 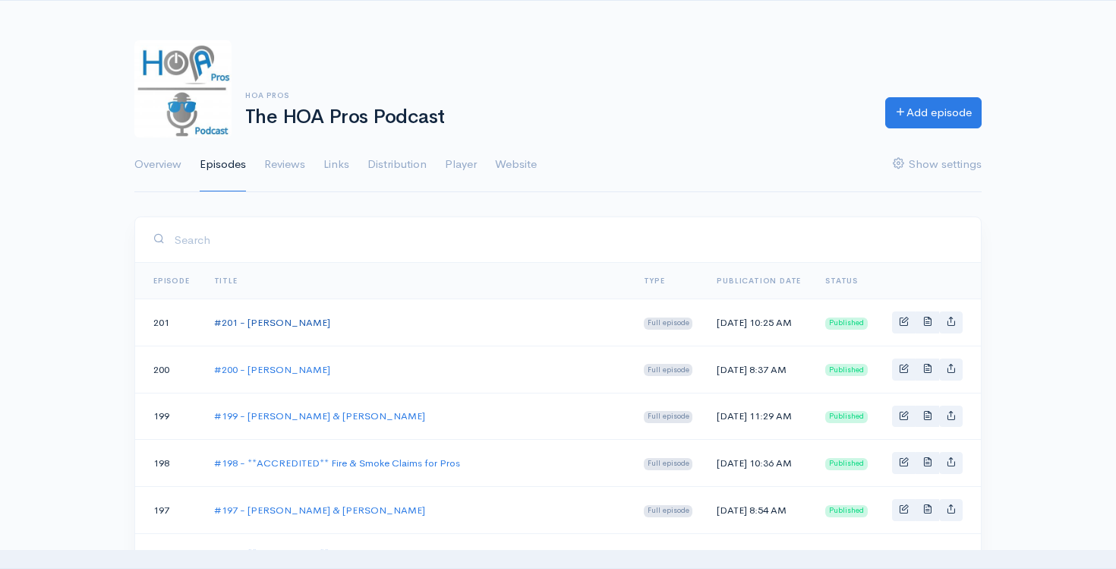 I want to click on a: Links, so click(x=336, y=165).